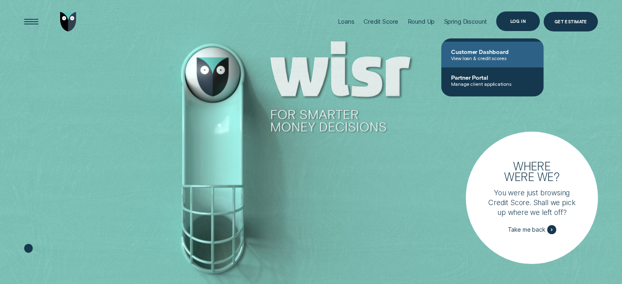 This screenshot has height=284, width=622. What do you see at coordinates (492, 77) in the screenshot?
I see `span: Partner Portal` at bounding box center [492, 77].